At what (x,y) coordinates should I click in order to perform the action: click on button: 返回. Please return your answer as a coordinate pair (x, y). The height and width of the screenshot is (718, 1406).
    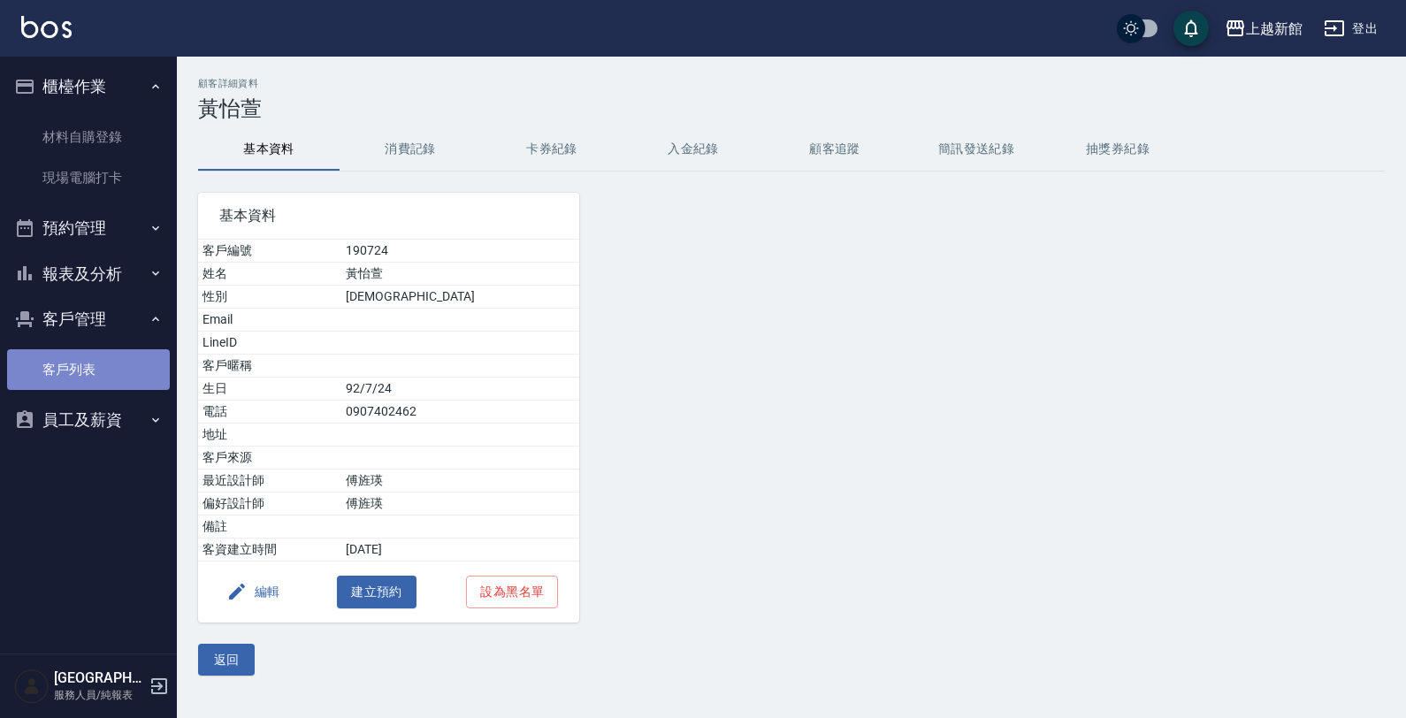
    Looking at the image, I should click on (226, 660).